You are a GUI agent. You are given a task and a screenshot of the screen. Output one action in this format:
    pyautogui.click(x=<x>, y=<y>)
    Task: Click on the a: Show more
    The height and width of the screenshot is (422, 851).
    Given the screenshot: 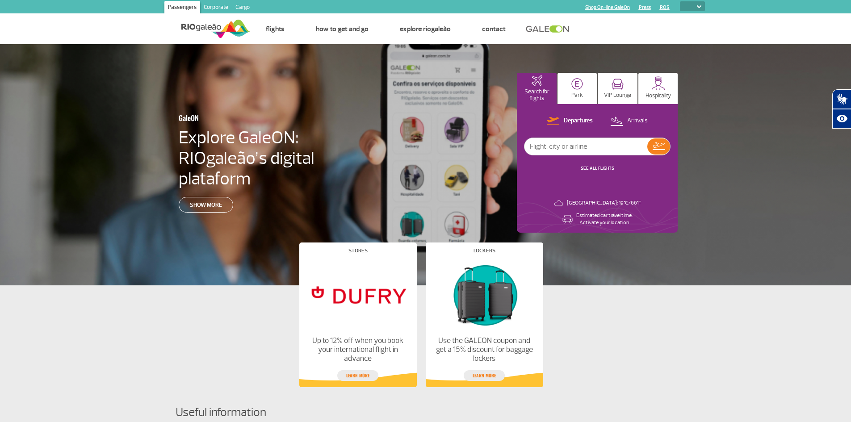 What is the action you would take?
    pyautogui.click(x=206, y=205)
    